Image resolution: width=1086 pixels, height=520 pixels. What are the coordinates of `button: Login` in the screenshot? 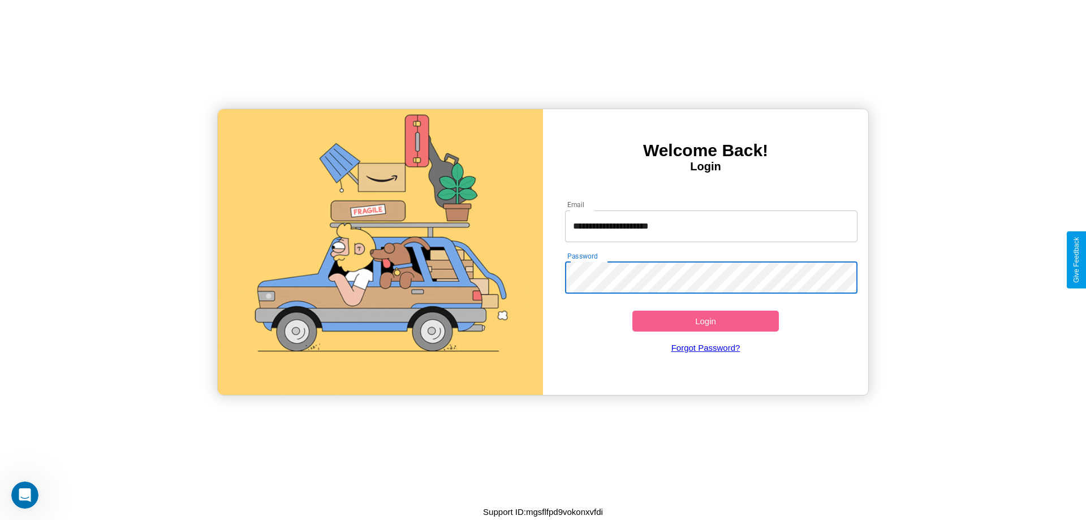 It's located at (705, 321).